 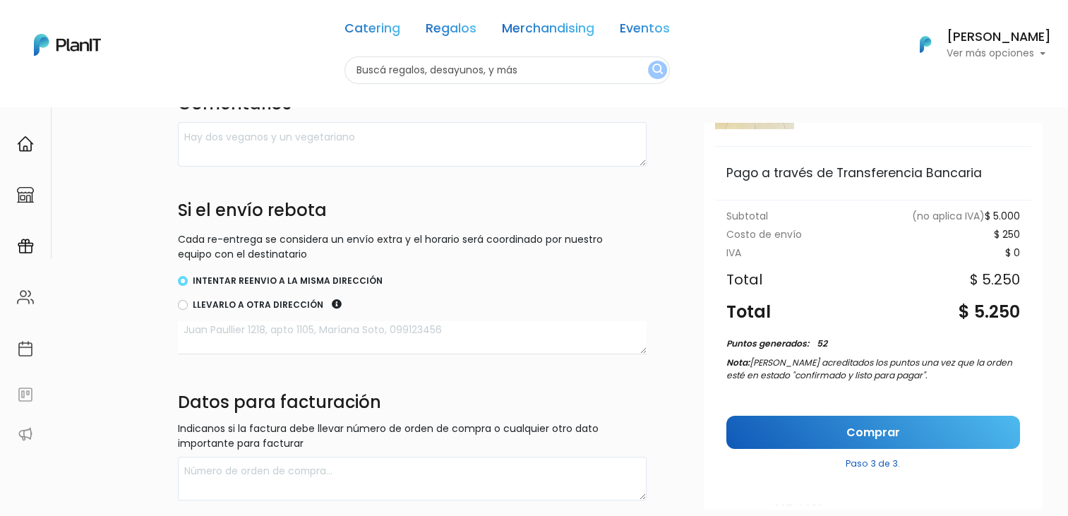 What do you see at coordinates (764, 235) in the screenshot?
I see `div: Costo de envío` at bounding box center [764, 235].